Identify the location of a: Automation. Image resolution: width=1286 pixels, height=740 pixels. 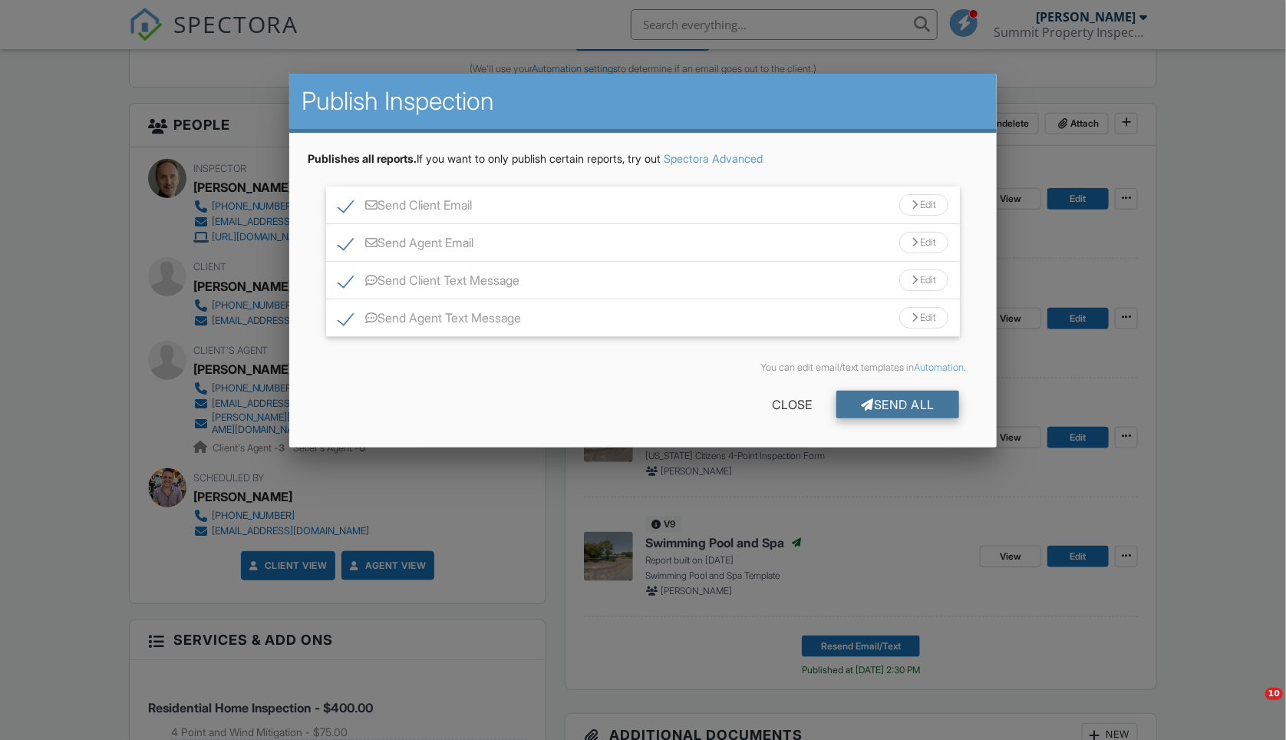
(938, 367).